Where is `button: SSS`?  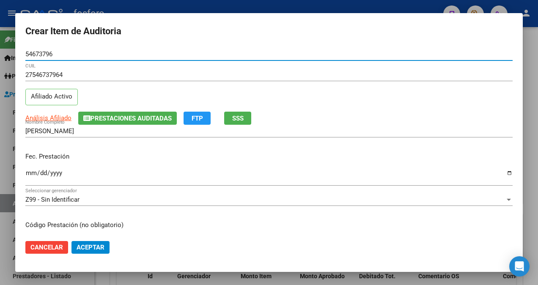 button: SSS is located at coordinates (238, 118).